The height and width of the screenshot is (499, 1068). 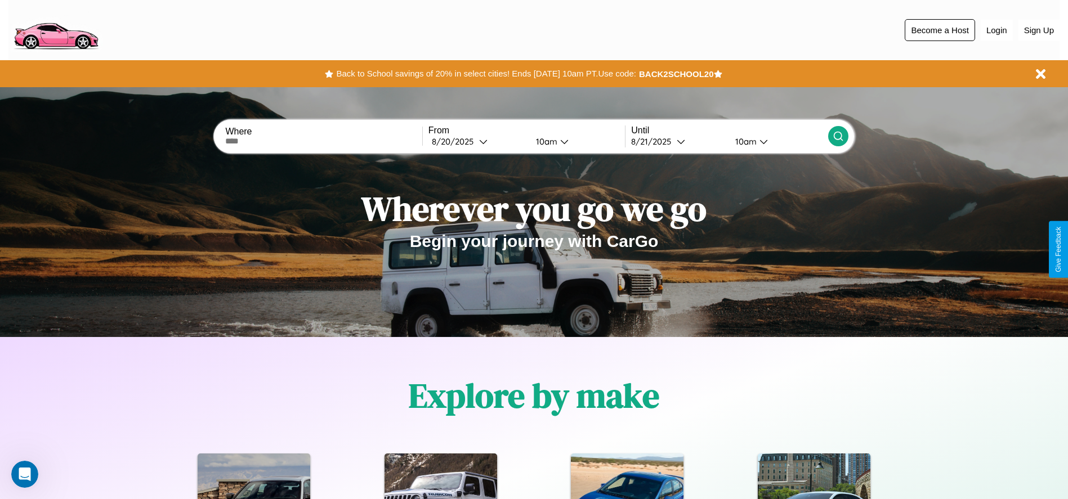 I want to click on label: From, so click(x=526, y=131).